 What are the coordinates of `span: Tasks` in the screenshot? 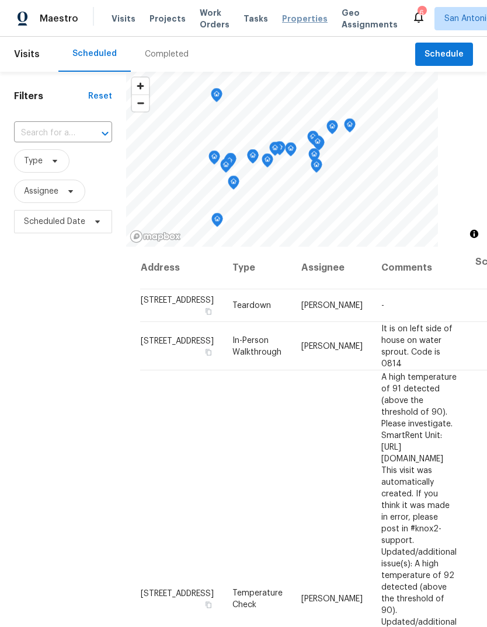 It's located at (256, 19).